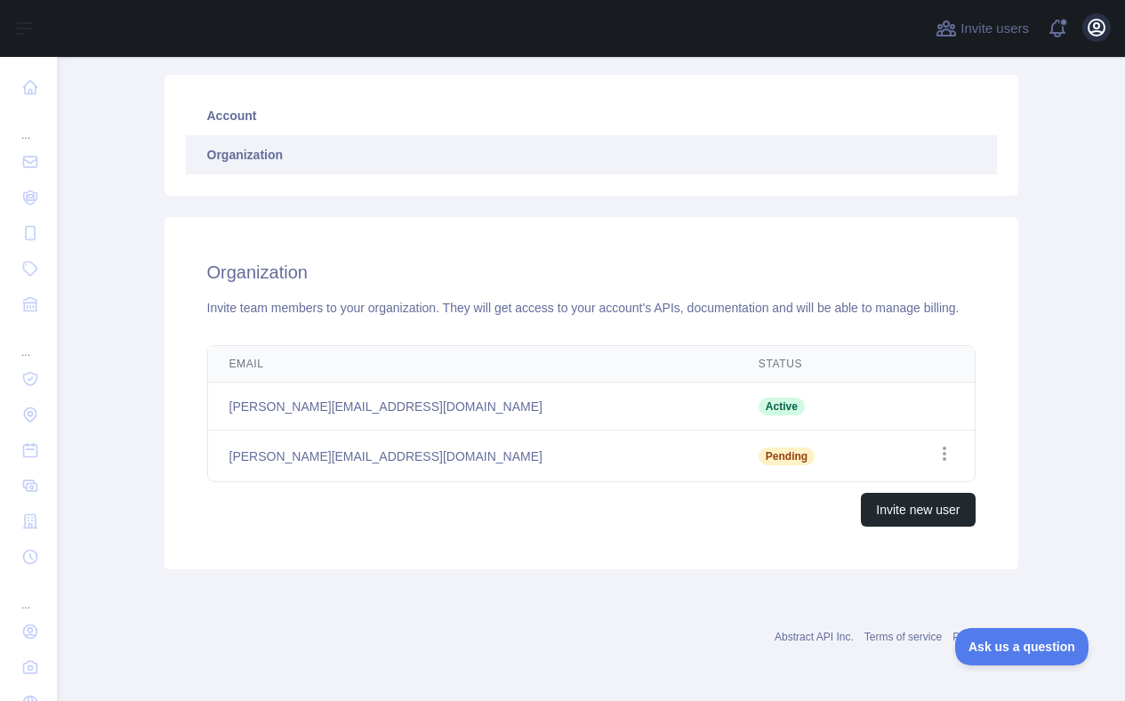  I want to click on a: Terms of service, so click(903, 637).